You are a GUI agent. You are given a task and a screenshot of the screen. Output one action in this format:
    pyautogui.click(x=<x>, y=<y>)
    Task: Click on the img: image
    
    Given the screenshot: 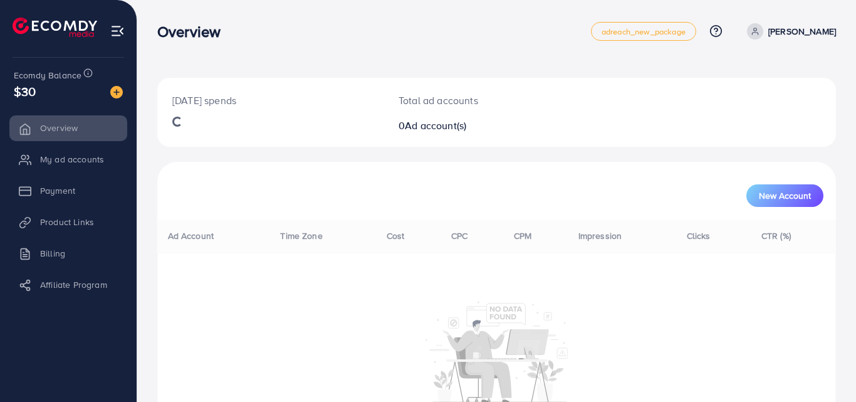 What is the action you would take?
    pyautogui.click(x=117, y=92)
    